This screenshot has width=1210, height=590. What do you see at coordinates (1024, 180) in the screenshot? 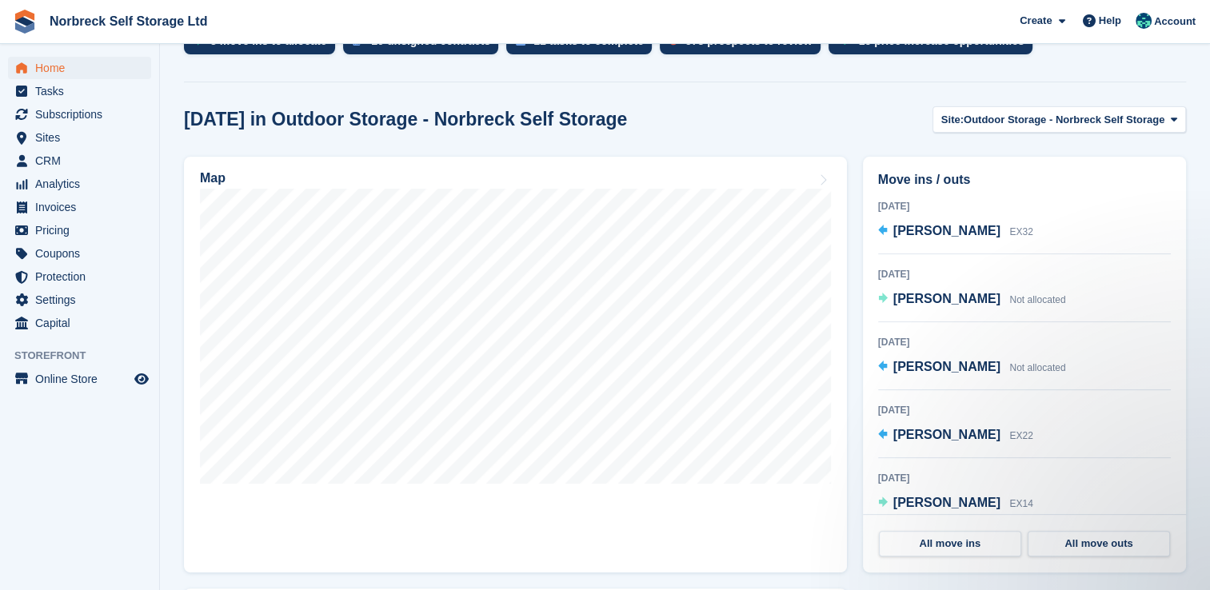
I see `h2: Move ins / outs` at bounding box center [1024, 180].